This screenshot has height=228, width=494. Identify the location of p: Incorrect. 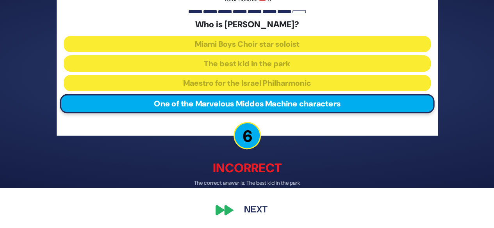
(247, 168).